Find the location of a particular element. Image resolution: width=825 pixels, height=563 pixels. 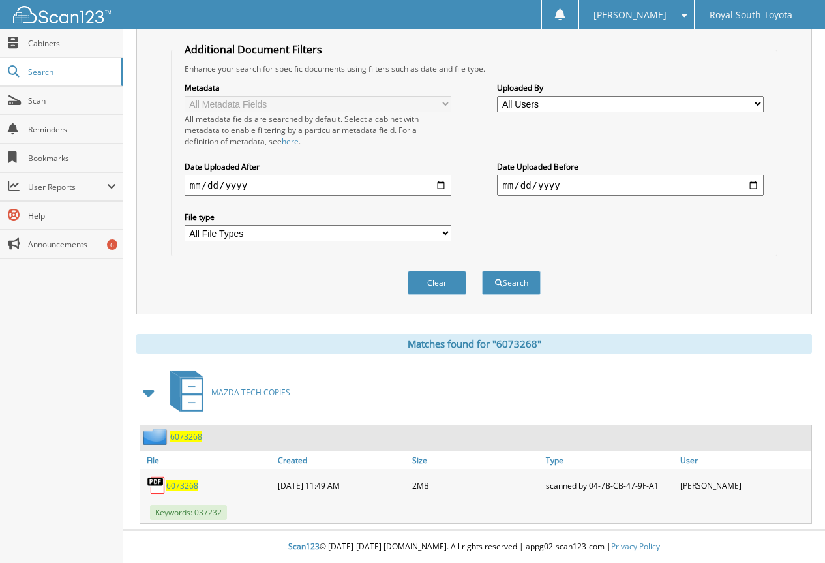

span: Cabinets is located at coordinates (72, 43).